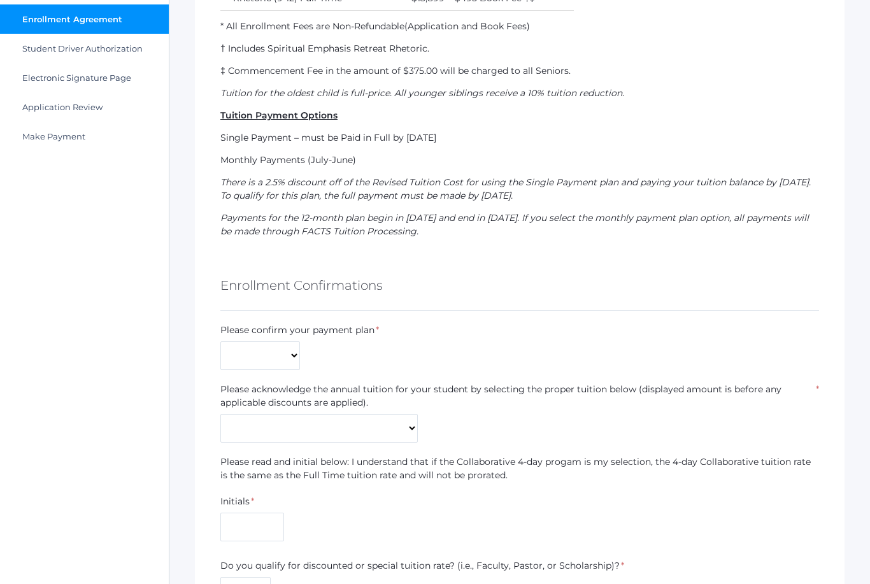 Image resolution: width=870 pixels, height=584 pixels. I want to click on p: Monthly Payments (July-June), so click(520, 161).